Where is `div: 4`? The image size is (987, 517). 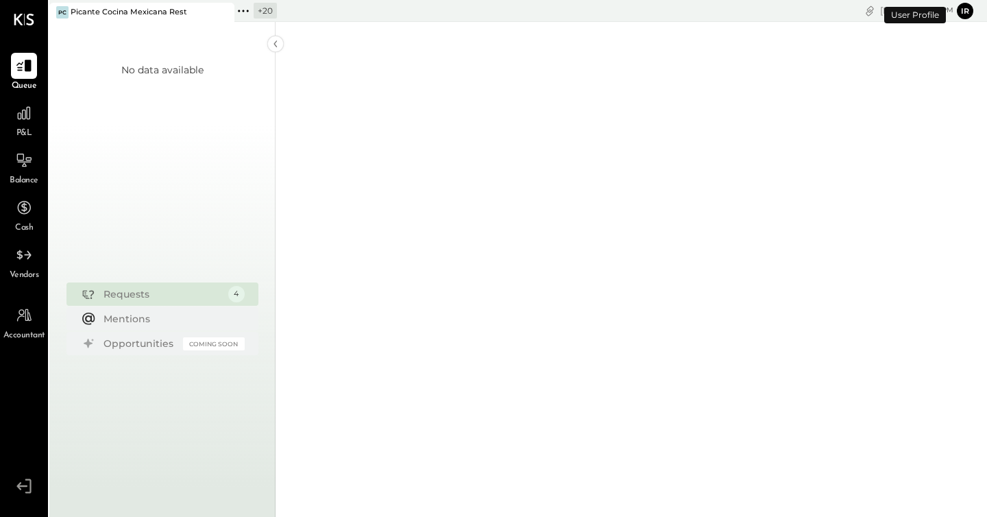 div: 4 is located at coordinates (236, 294).